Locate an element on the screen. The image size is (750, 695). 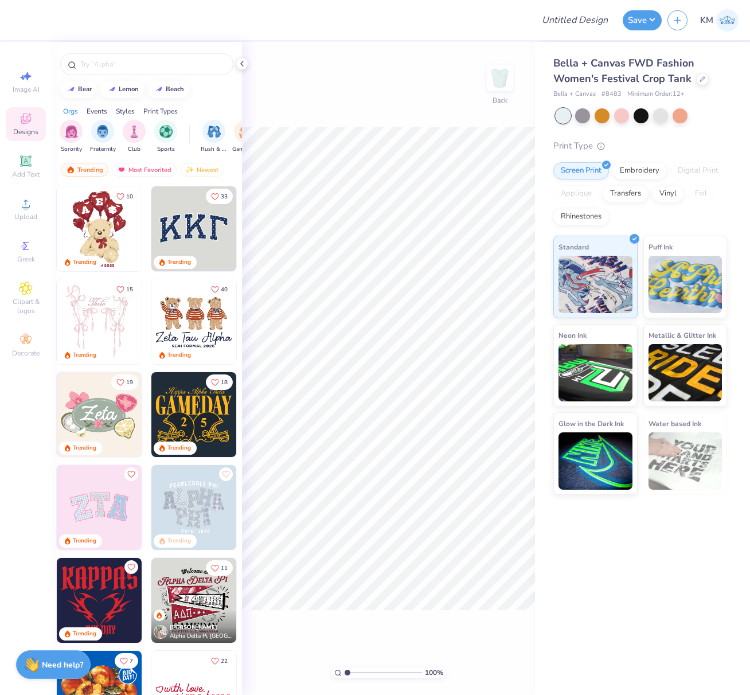
img: 3b9aba4f-e317-4aa7-a679-c95a879539bd is located at coordinates (194, 229).